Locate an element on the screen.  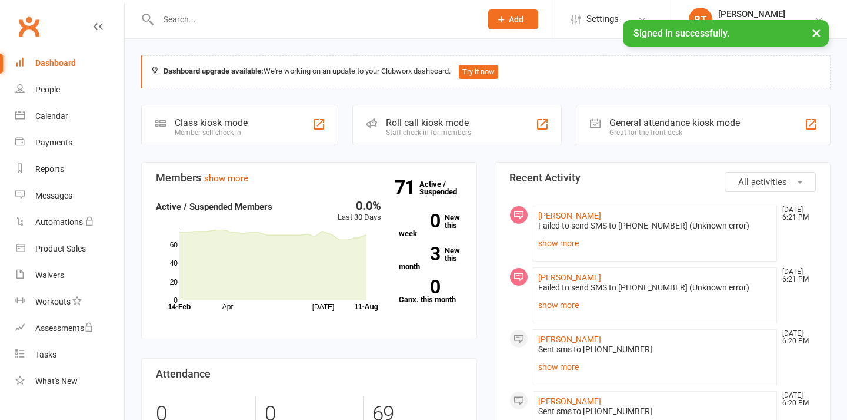
span: Signed in successfully. is located at coordinates (681, 33).